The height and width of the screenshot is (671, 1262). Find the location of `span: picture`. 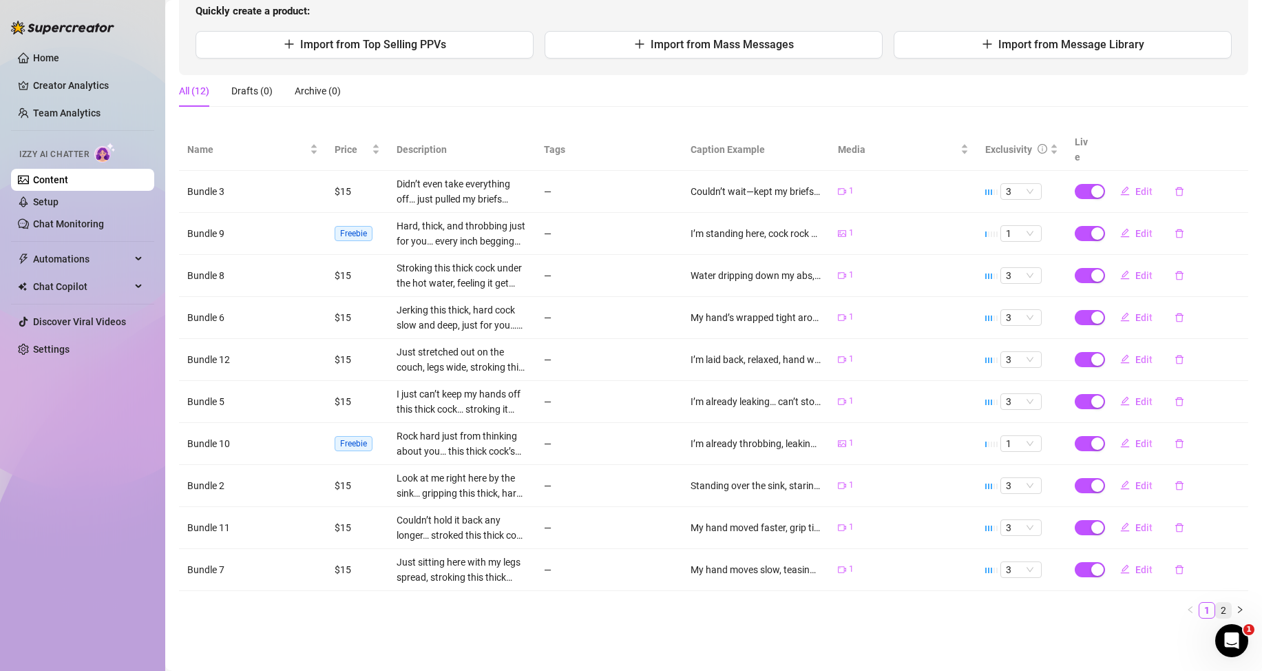

span: picture is located at coordinates (842, 444).